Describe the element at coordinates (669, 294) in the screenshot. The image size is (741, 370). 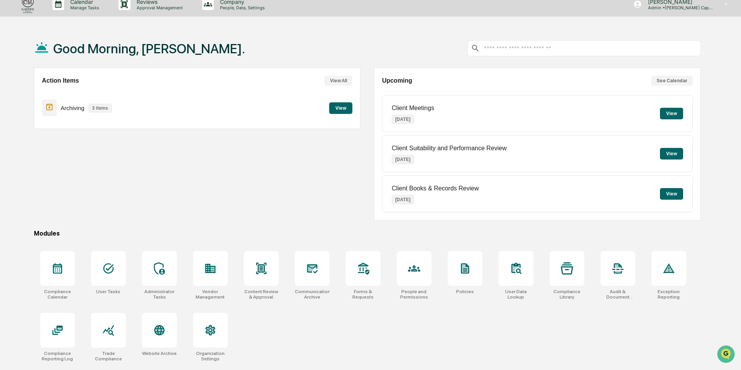
I see `div: Exception Reporting` at that location.